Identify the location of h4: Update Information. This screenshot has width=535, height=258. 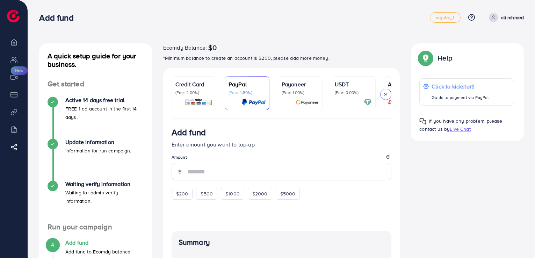
(98, 142).